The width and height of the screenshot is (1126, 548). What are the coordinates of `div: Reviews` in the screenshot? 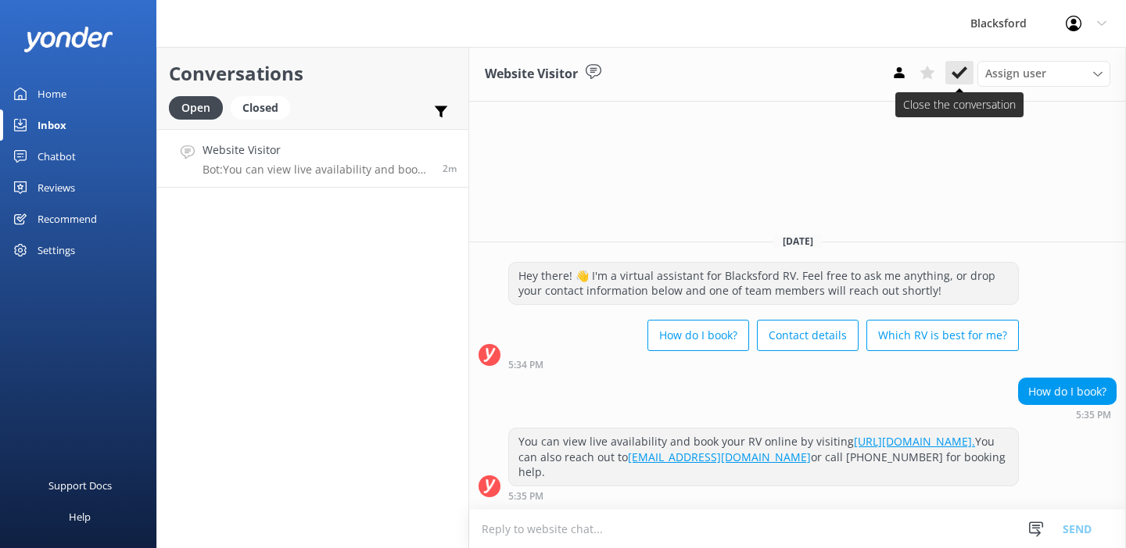 It's located at (56, 188).